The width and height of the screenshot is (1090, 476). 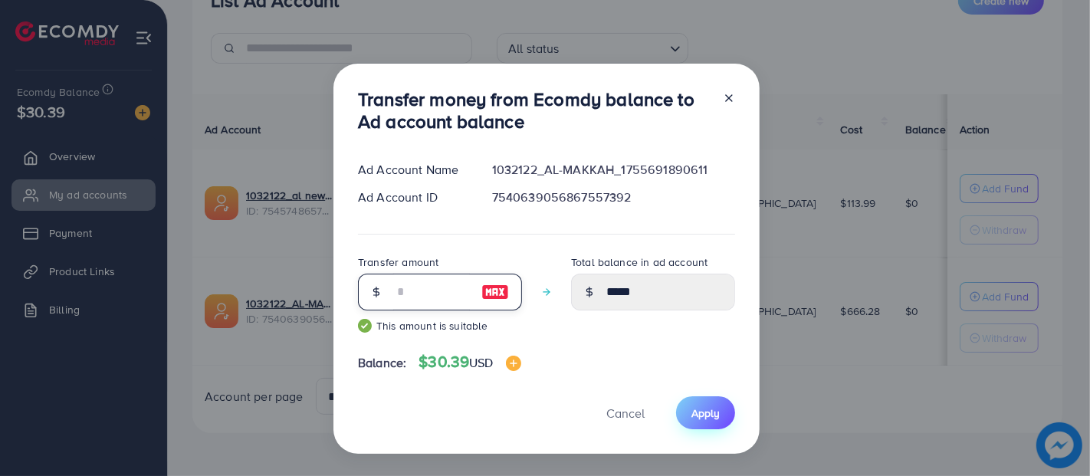 What do you see at coordinates (613, 197) in the screenshot?
I see `div: 7540639056867557392` at bounding box center [613, 197].